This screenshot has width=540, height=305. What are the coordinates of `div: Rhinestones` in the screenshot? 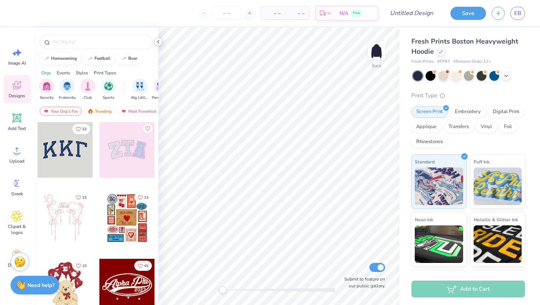 It's located at (430, 142).